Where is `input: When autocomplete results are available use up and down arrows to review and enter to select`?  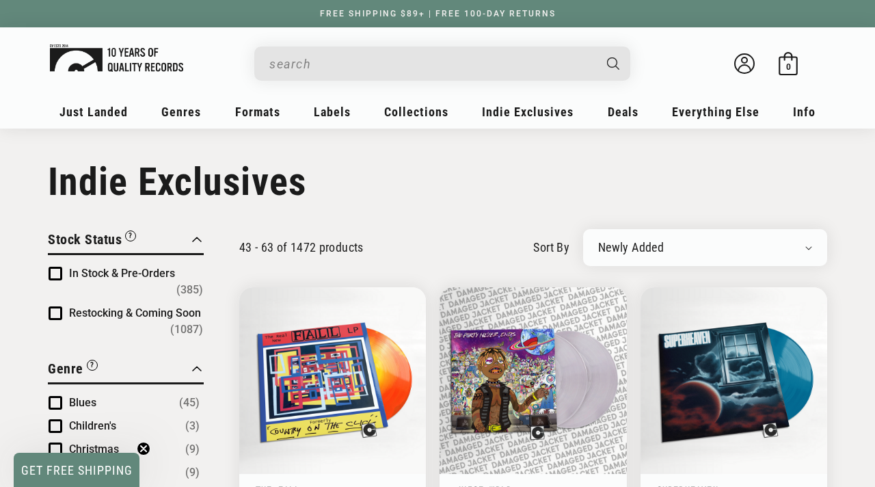 input: When autocomplete results are available use up and down arrows to review and enter to select is located at coordinates (431, 64).